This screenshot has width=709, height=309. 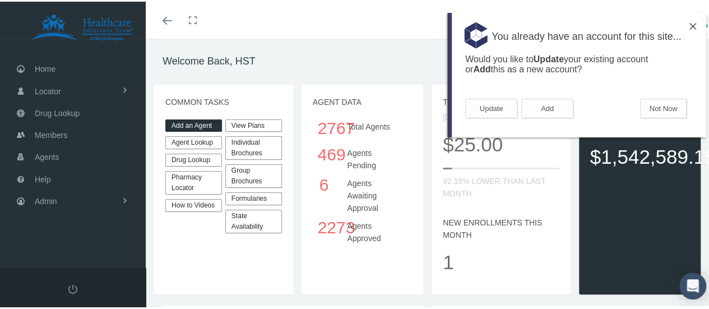 I want to click on a: State Availability, so click(x=253, y=220).